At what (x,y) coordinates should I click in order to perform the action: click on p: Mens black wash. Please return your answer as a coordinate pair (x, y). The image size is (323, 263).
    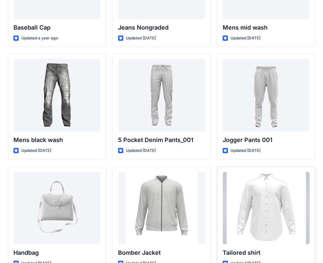
    Looking at the image, I should click on (57, 140).